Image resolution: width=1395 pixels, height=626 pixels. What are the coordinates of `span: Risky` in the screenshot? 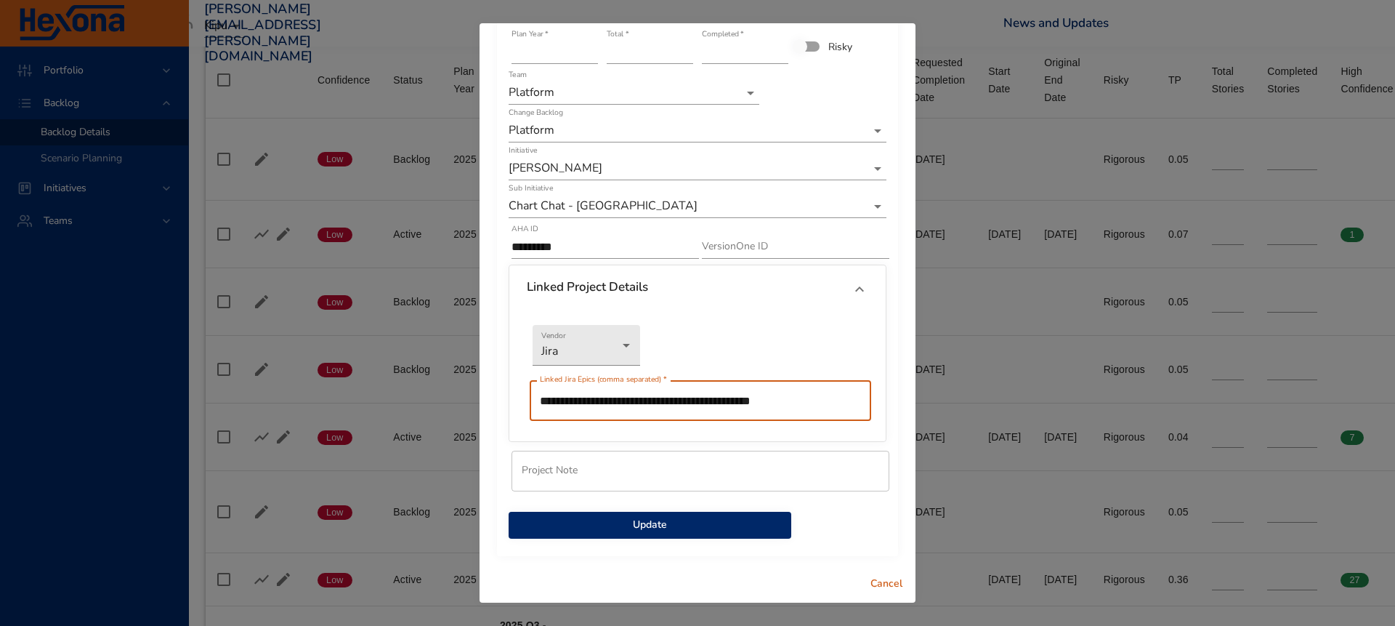 It's located at (840, 47).